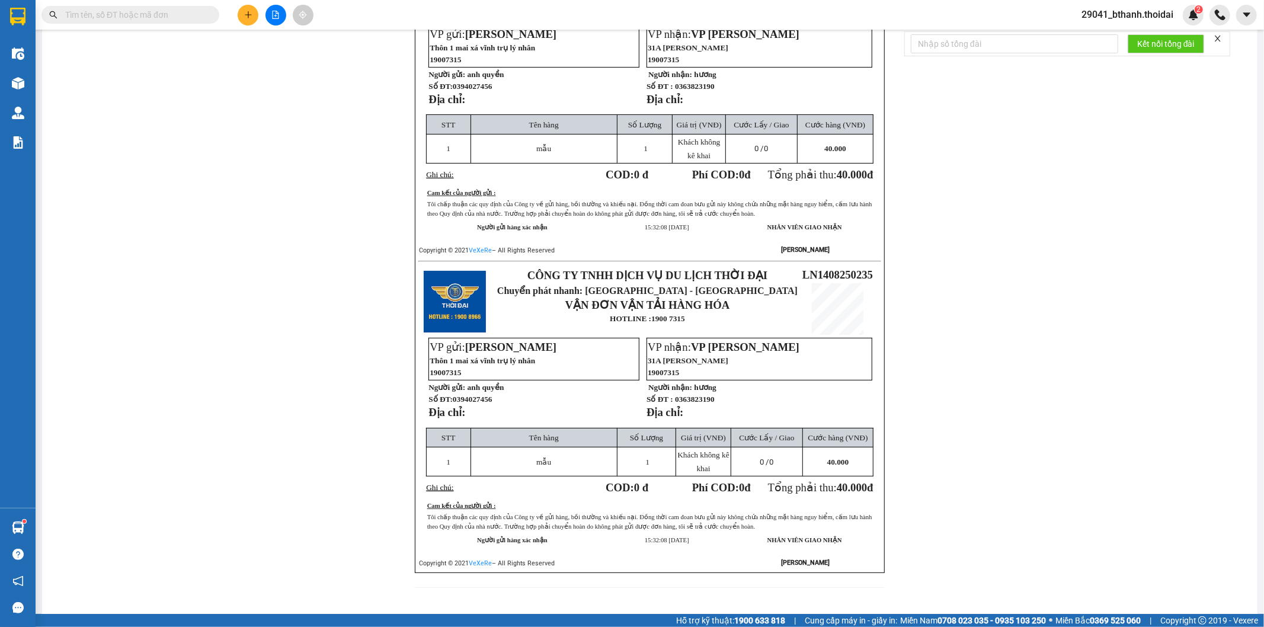 This screenshot has width=1264, height=627. I want to click on span: aim, so click(303, 15).